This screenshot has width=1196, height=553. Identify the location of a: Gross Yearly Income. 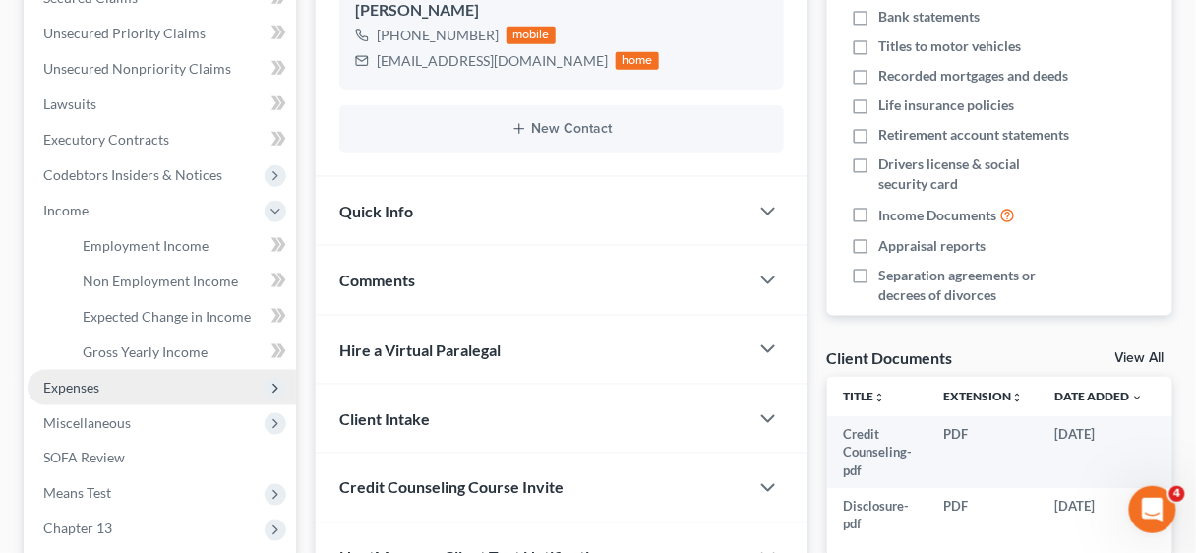
(181, 352).